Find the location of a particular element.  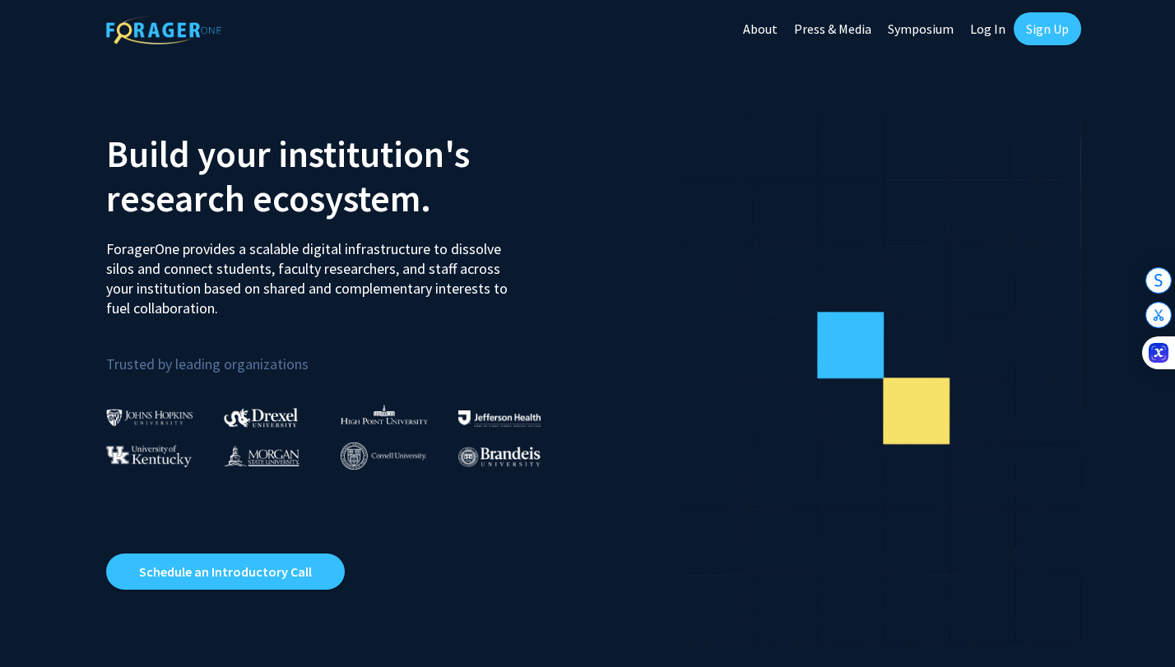

img: Brandeis University is located at coordinates (499, 457).